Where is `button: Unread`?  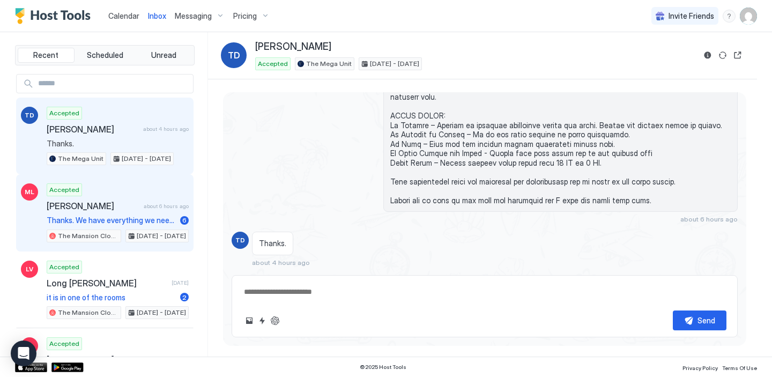 button: Unread is located at coordinates (164, 55).